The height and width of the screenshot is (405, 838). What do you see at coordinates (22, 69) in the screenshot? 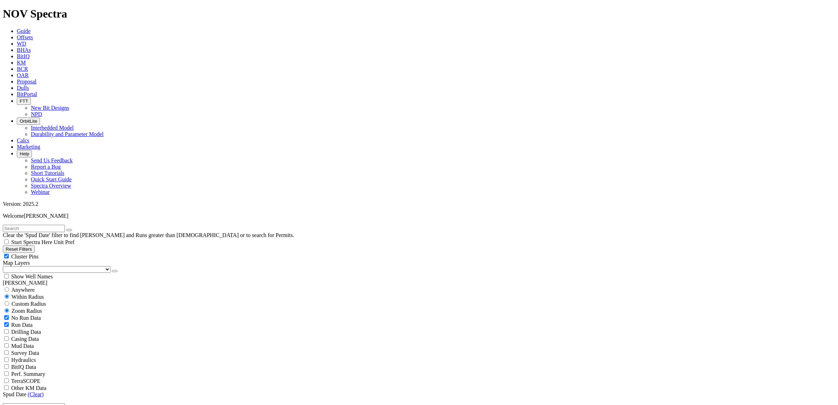
I see `span: BCR` at bounding box center [22, 69].